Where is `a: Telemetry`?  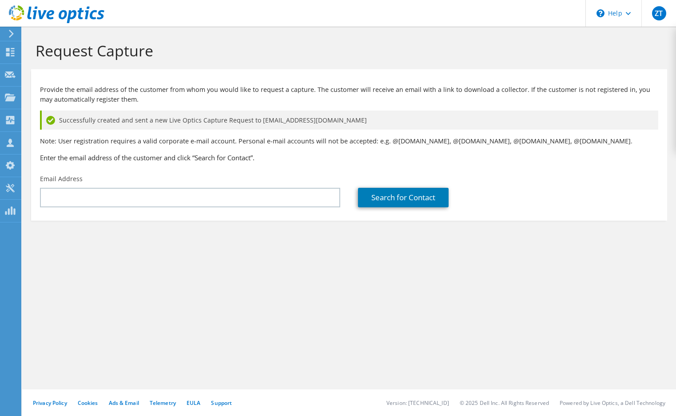
a: Telemetry is located at coordinates (163, 403).